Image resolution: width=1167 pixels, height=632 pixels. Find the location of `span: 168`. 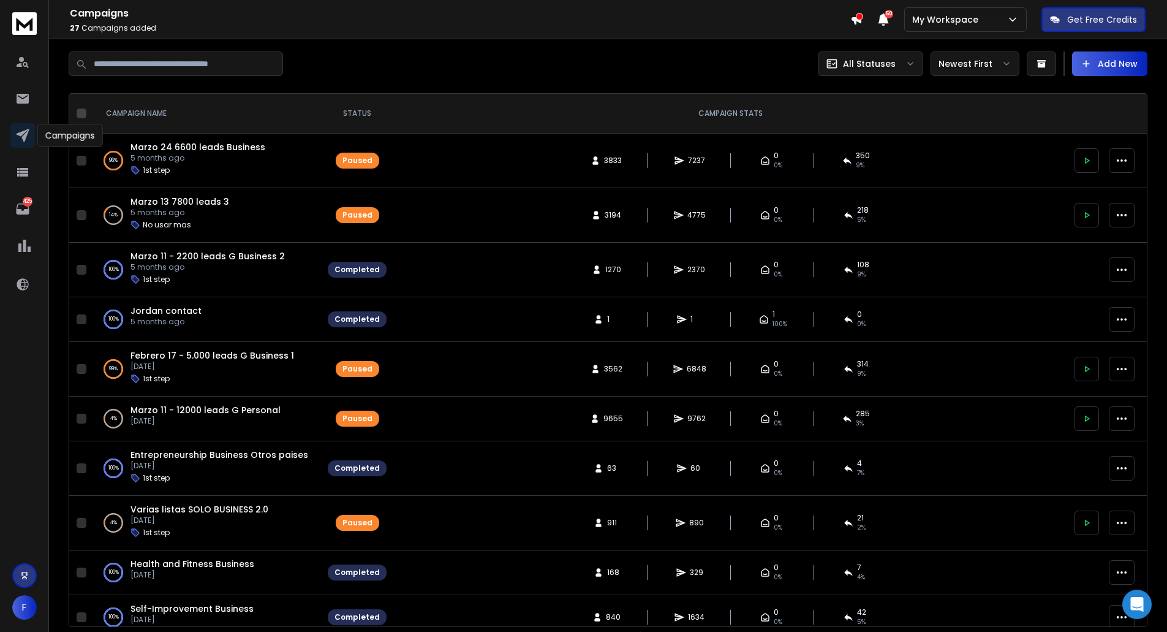

span: 168 is located at coordinates (613, 572).